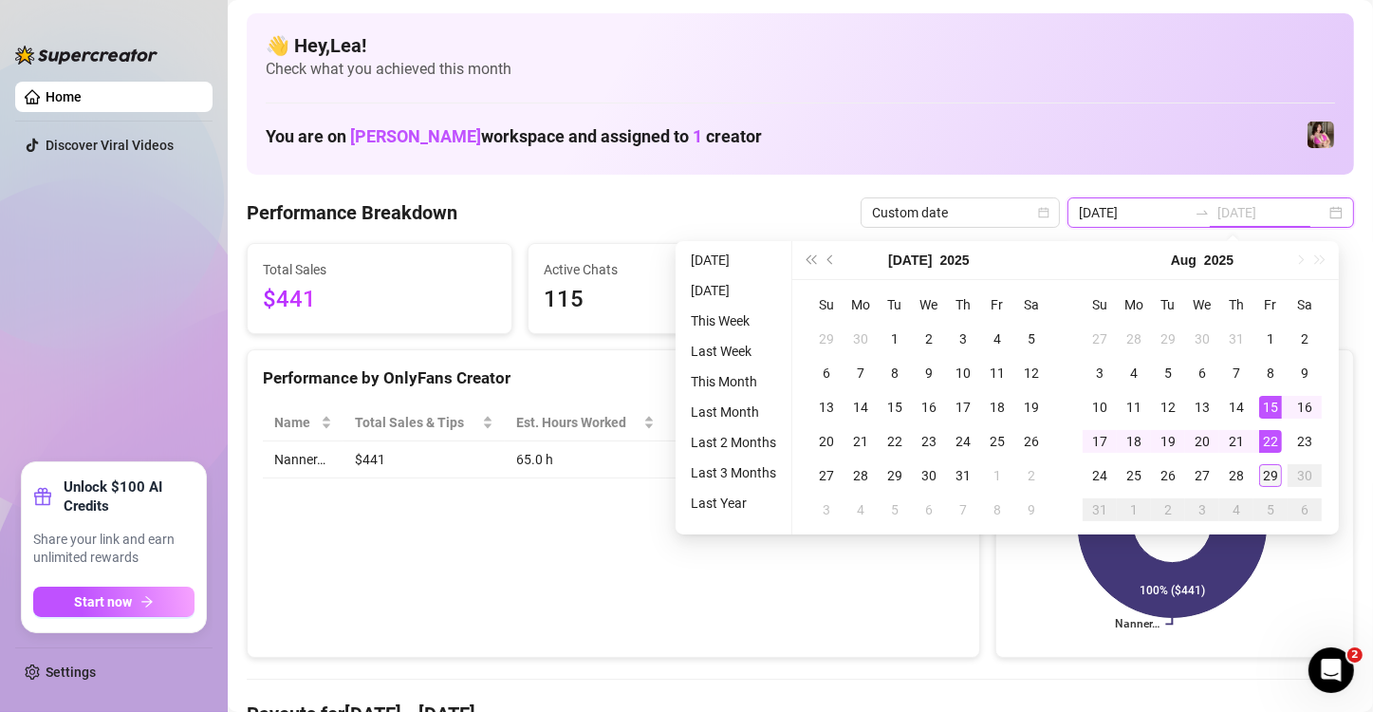 This screenshot has width=1373, height=712. Describe the element at coordinates (1168, 305) in the screenshot. I see `th: Tu` at that location.